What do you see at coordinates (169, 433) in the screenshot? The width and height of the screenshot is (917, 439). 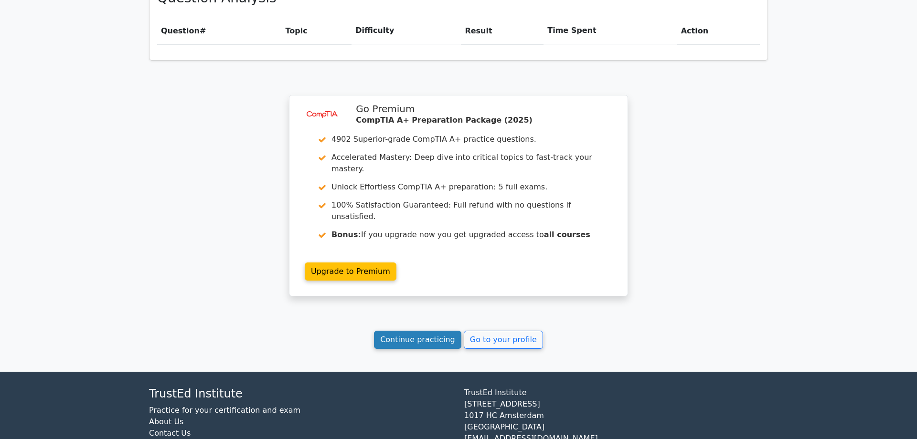 I see `a: Contact Us` at bounding box center [169, 433].